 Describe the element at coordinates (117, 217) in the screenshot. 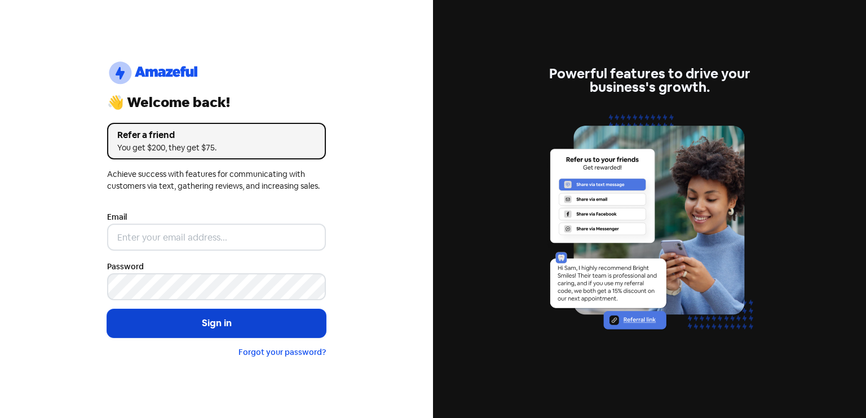

I see `label: Email` at that location.